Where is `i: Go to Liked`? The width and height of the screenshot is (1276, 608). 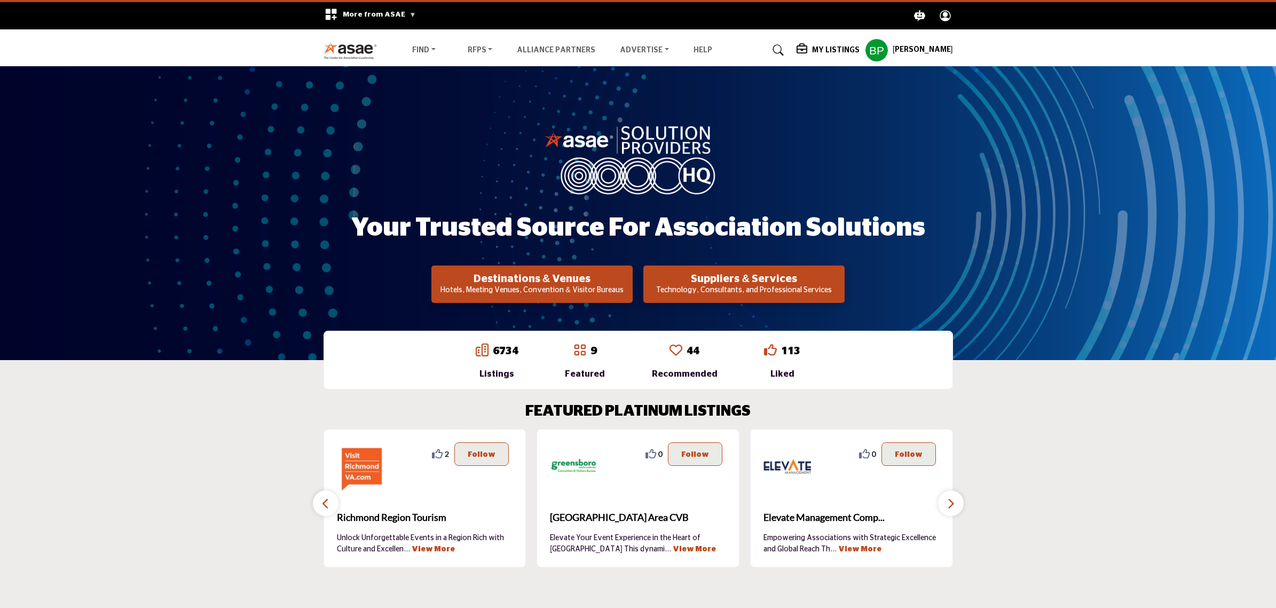 i: Go to Liked is located at coordinates (771, 350).